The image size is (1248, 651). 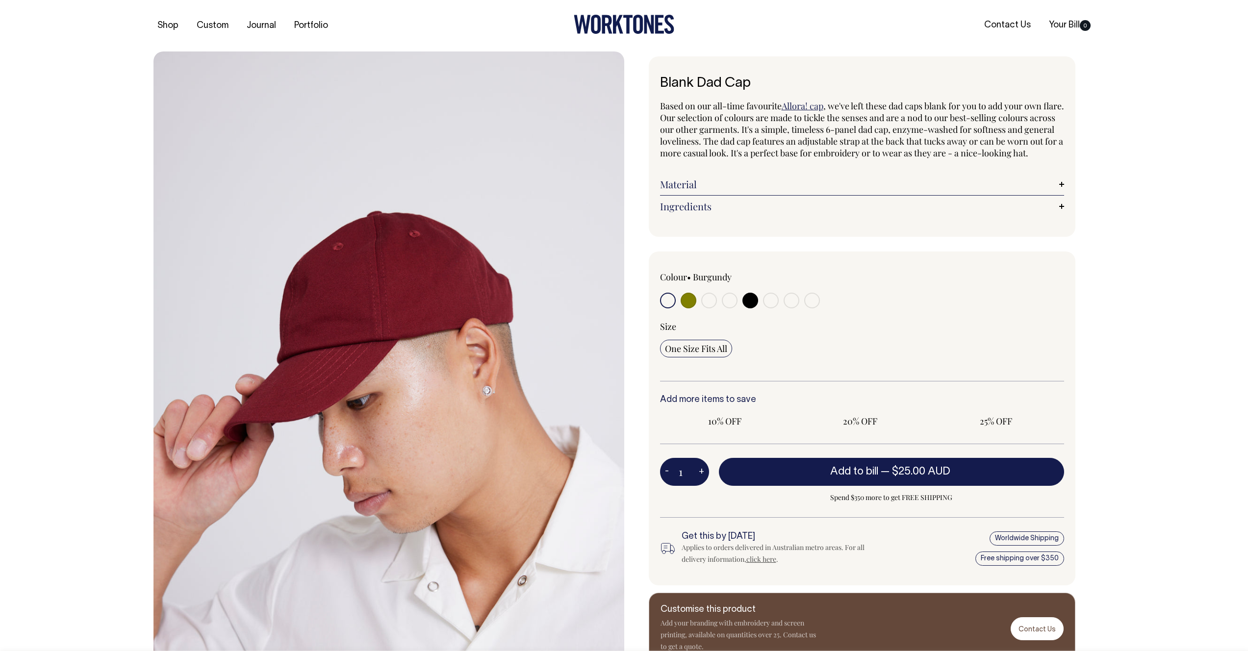 What do you see at coordinates (712, 277) in the screenshot?
I see `label: Burgundy` at bounding box center [712, 277].